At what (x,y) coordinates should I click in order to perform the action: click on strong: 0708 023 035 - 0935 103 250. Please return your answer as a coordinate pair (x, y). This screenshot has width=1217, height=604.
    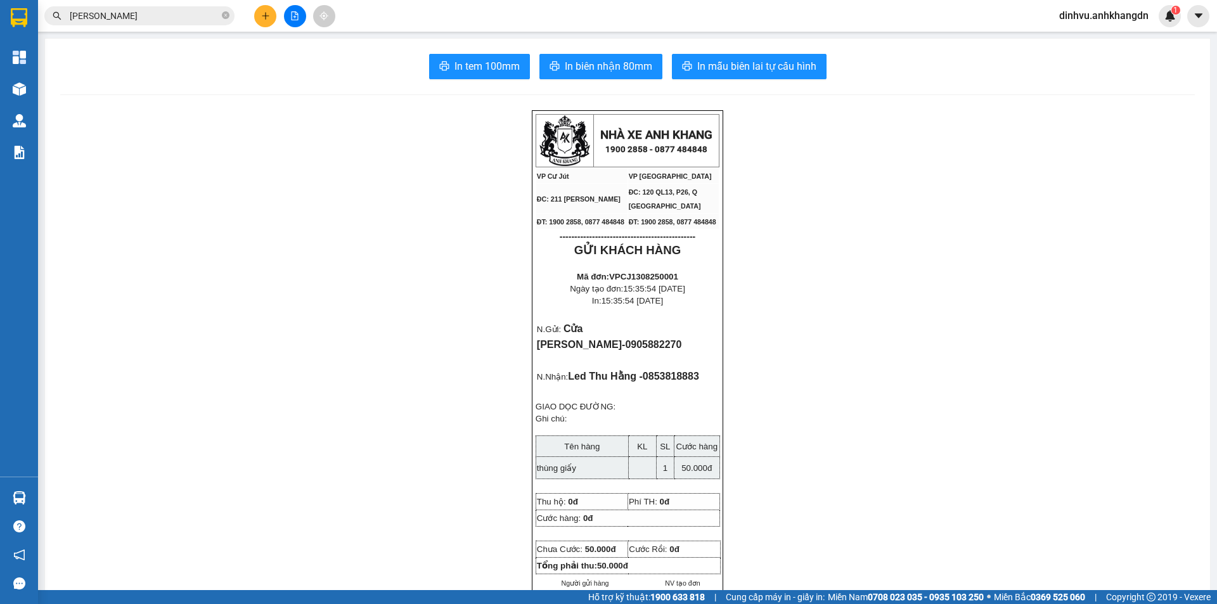
    Looking at the image, I should click on (925, 597).